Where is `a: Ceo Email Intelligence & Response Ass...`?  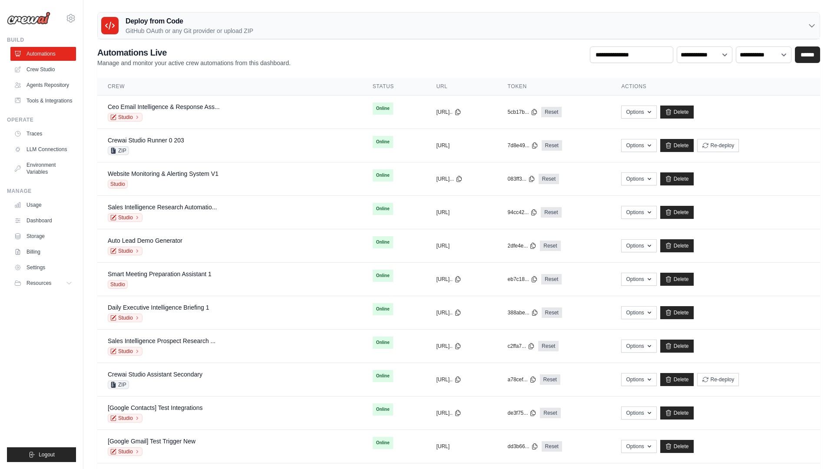
a: Ceo Email Intelligence & Response Ass... is located at coordinates (164, 107).